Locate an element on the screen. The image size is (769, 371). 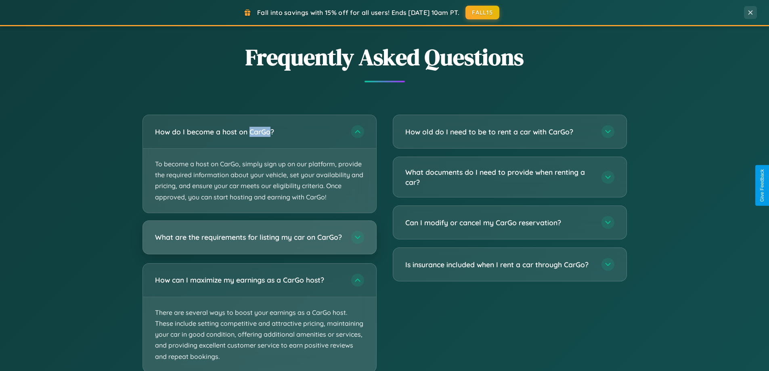
p: To become a host on CarGo, simply sign up on our platform, provide the required information about... is located at coordinates (260, 181).